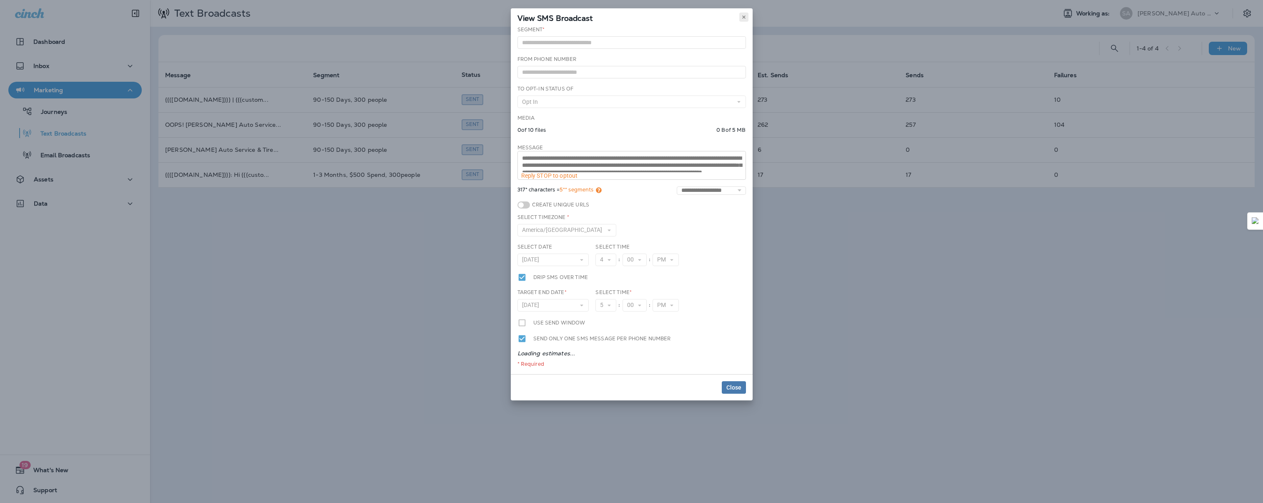  I want to click on span: 317* characters =, so click(560, 191).